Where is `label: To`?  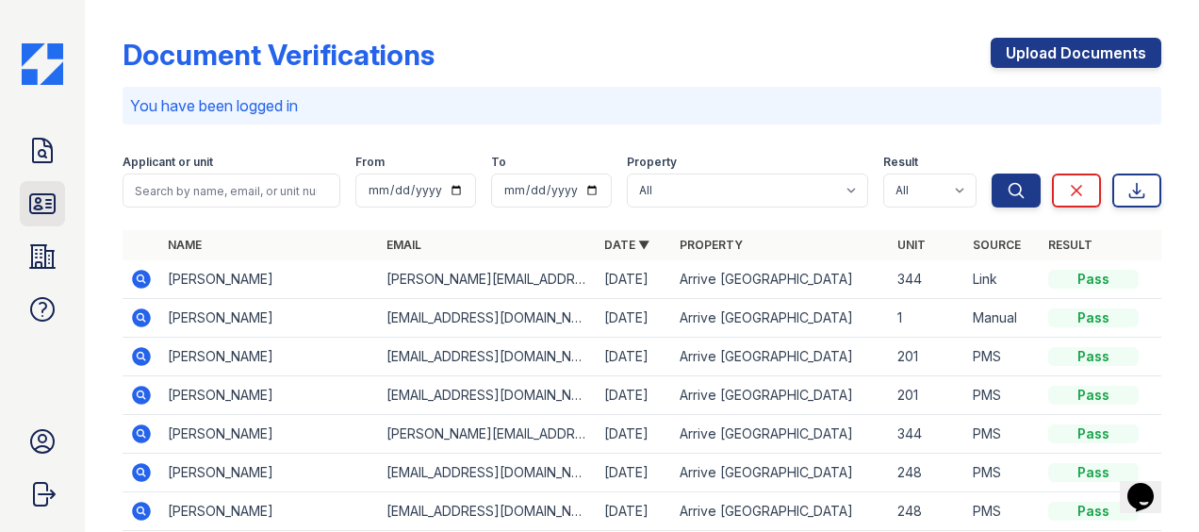
label: To is located at coordinates (499, 162).